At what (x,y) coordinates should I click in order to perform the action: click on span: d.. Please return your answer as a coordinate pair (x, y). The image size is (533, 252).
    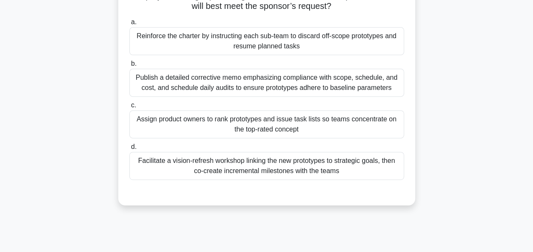
    Looking at the image, I should click on (134, 146).